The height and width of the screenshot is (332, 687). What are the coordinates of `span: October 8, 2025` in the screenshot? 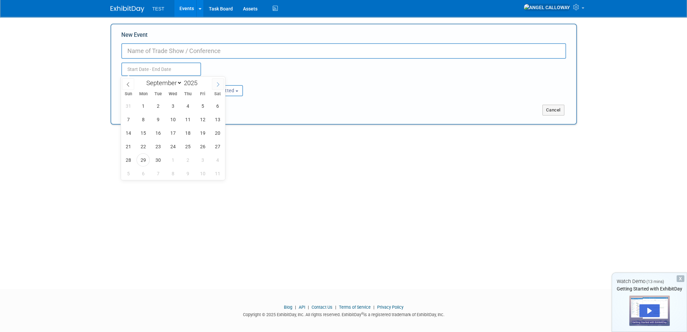 It's located at (173, 173).